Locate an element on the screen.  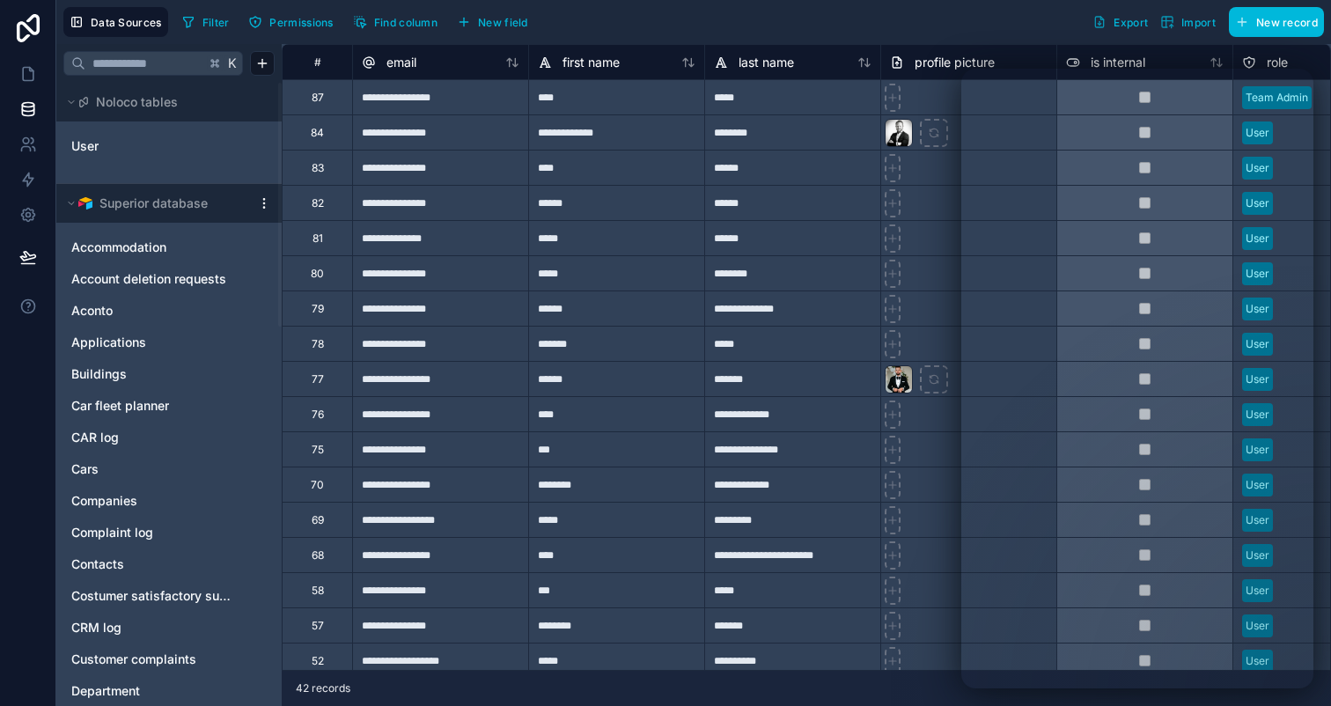
div: 83 is located at coordinates (318, 168).